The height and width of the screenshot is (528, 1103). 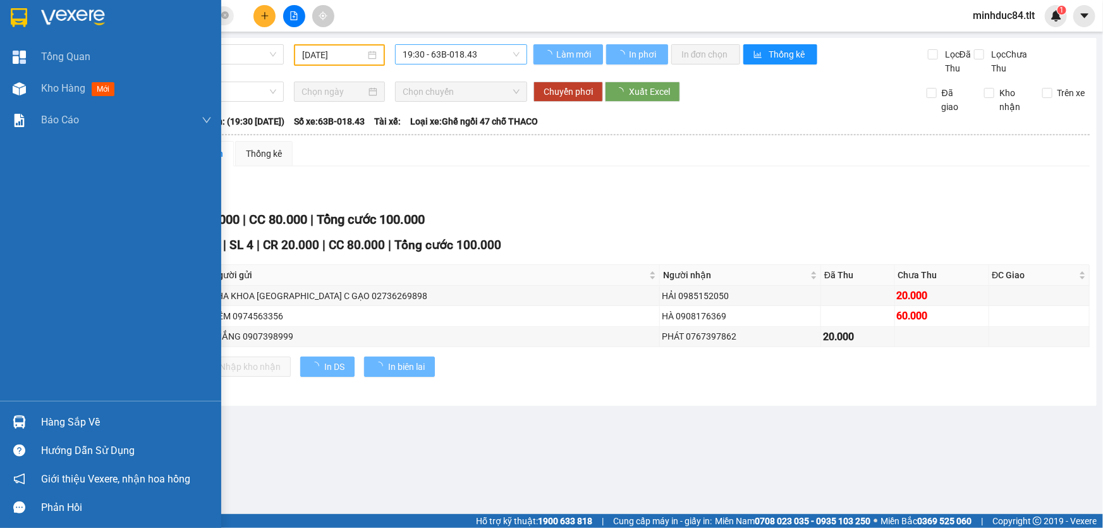 I want to click on div: HẢI 0985152050, so click(x=740, y=296).